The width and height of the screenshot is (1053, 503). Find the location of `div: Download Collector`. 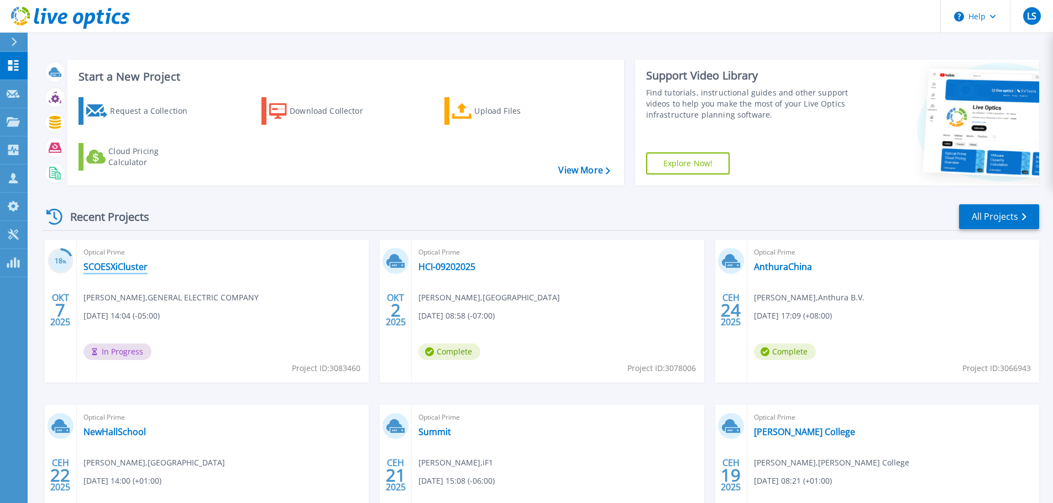

div: Download Collector is located at coordinates (334, 111).